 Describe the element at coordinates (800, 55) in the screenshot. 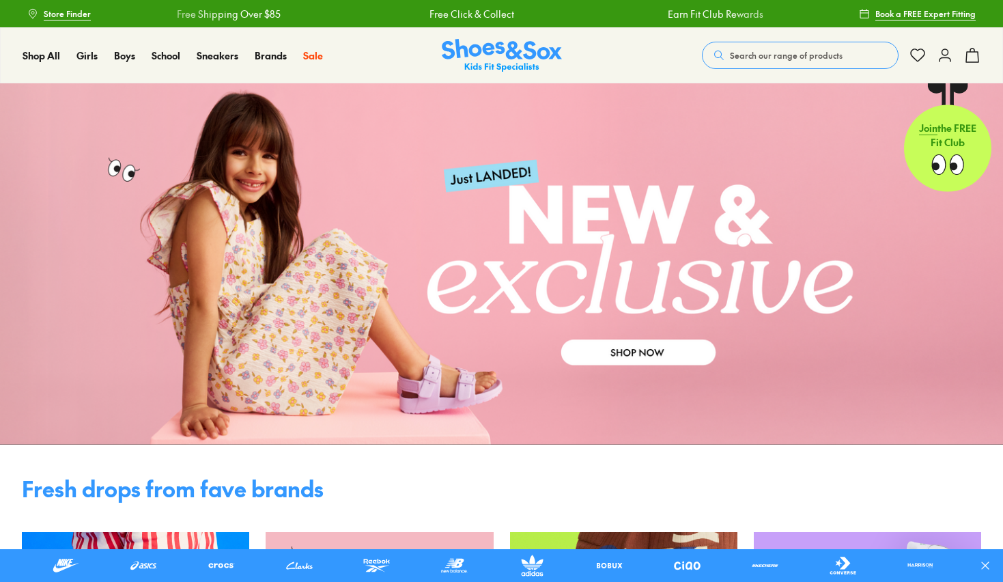

I see `button: Search our range of products` at that location.